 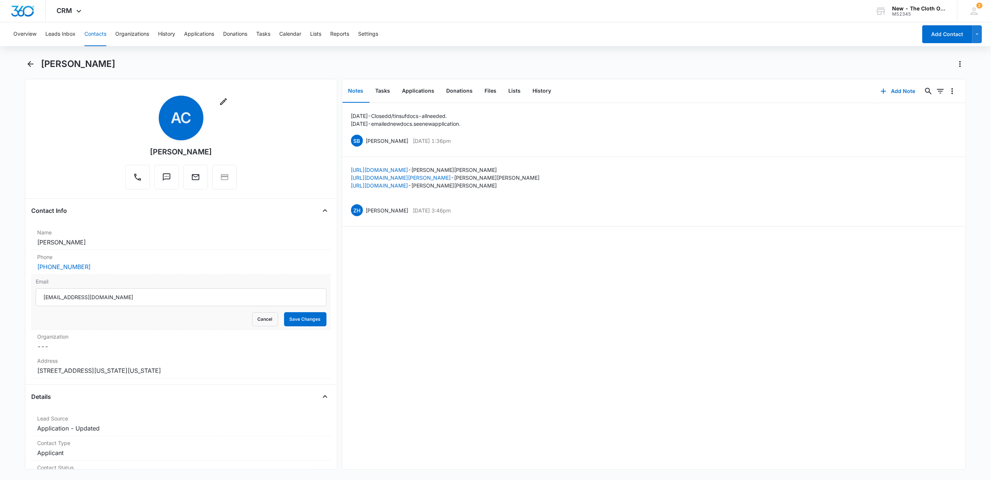 What do you see at coordinates (897, 91) in the screenshot?
I see `button: Add Note` at bounding box center [897, 91].